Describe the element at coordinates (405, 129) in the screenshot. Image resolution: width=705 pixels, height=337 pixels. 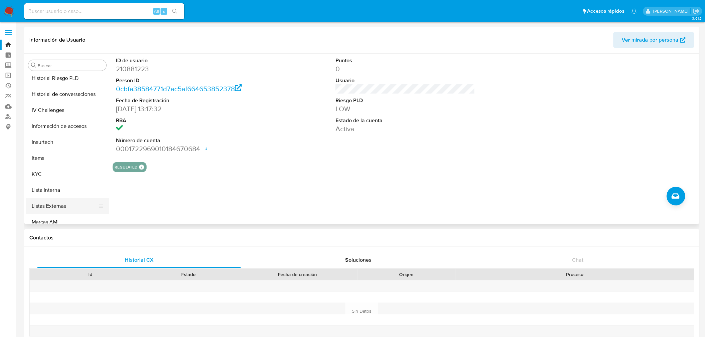
I see `dd: Activa` at that location.